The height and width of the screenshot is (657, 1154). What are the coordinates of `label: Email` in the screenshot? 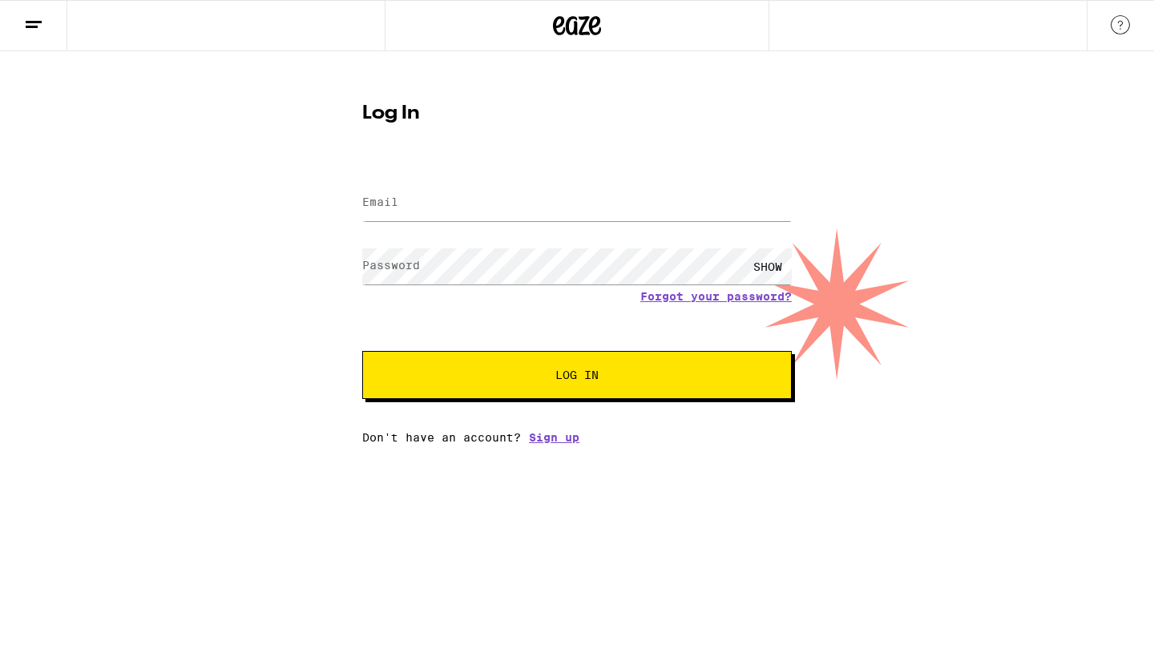 It's located at (380, 202).